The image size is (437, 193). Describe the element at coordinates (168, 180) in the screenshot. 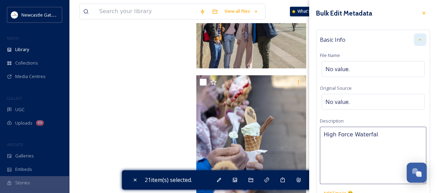

I see `span: 21 item(s) selected.` at that location.